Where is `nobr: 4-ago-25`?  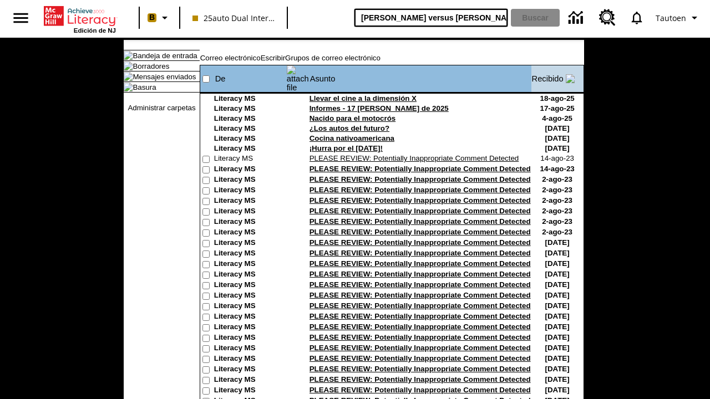
nobr: 4-ago-25 is located at coordinates (557, 118).